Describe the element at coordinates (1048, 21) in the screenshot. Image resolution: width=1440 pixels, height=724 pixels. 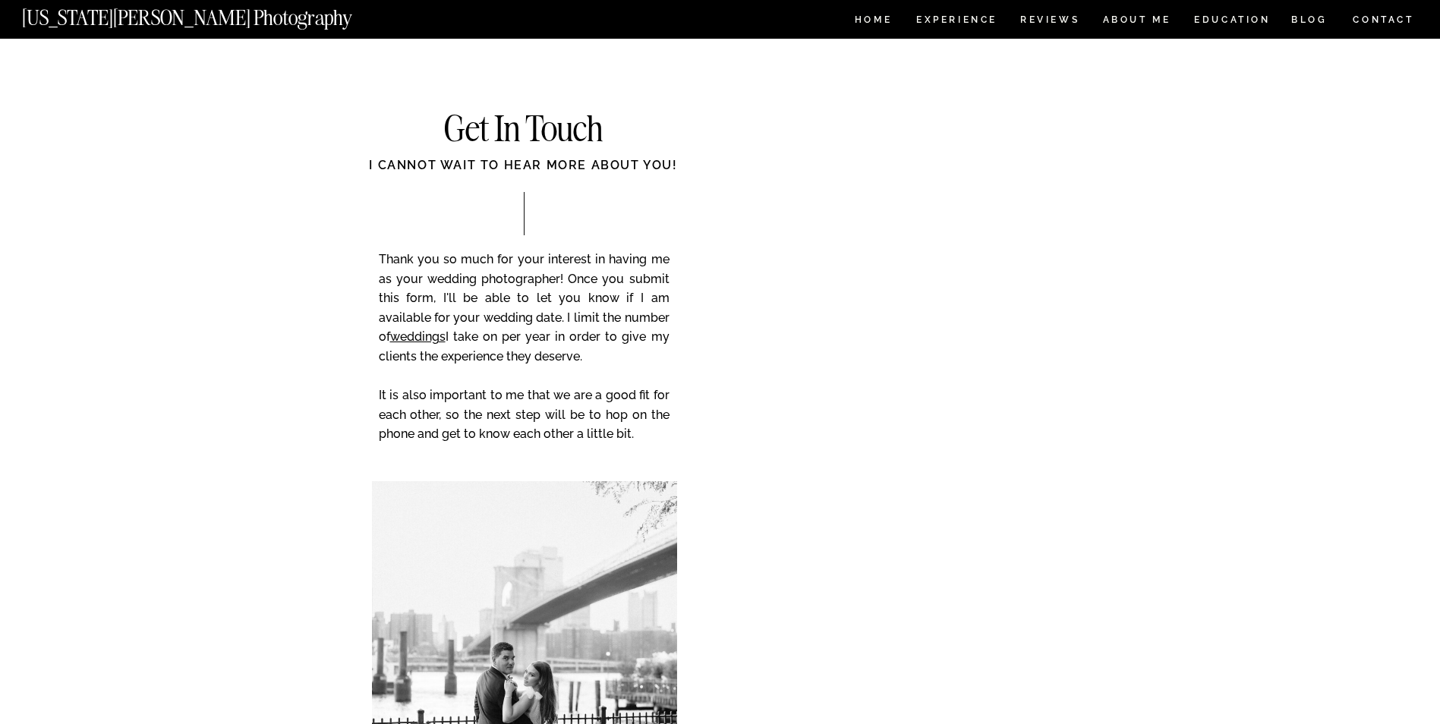
I see `a: REVIEWS` at that location.